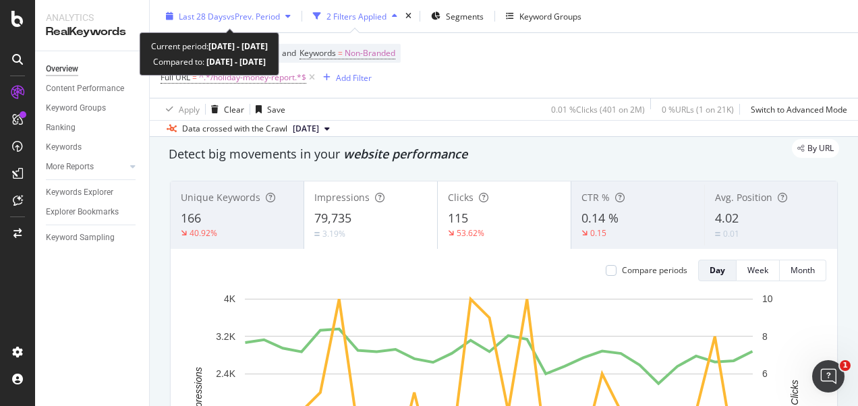  What do you see at coordinates (61, 128) in the screenshot?
I see `div: Ranking` at bounding box center [61, 128].